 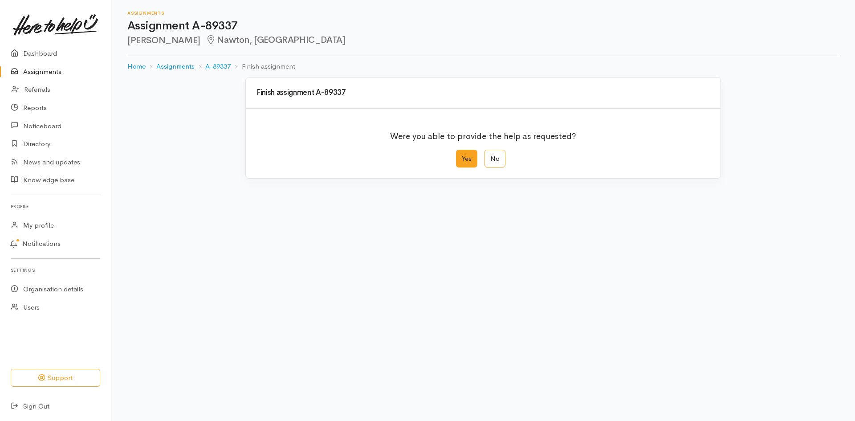 What do you see at coordinates (55, 378) in the screenshot?
I see `button: Support` at bounding box center [55, 378].